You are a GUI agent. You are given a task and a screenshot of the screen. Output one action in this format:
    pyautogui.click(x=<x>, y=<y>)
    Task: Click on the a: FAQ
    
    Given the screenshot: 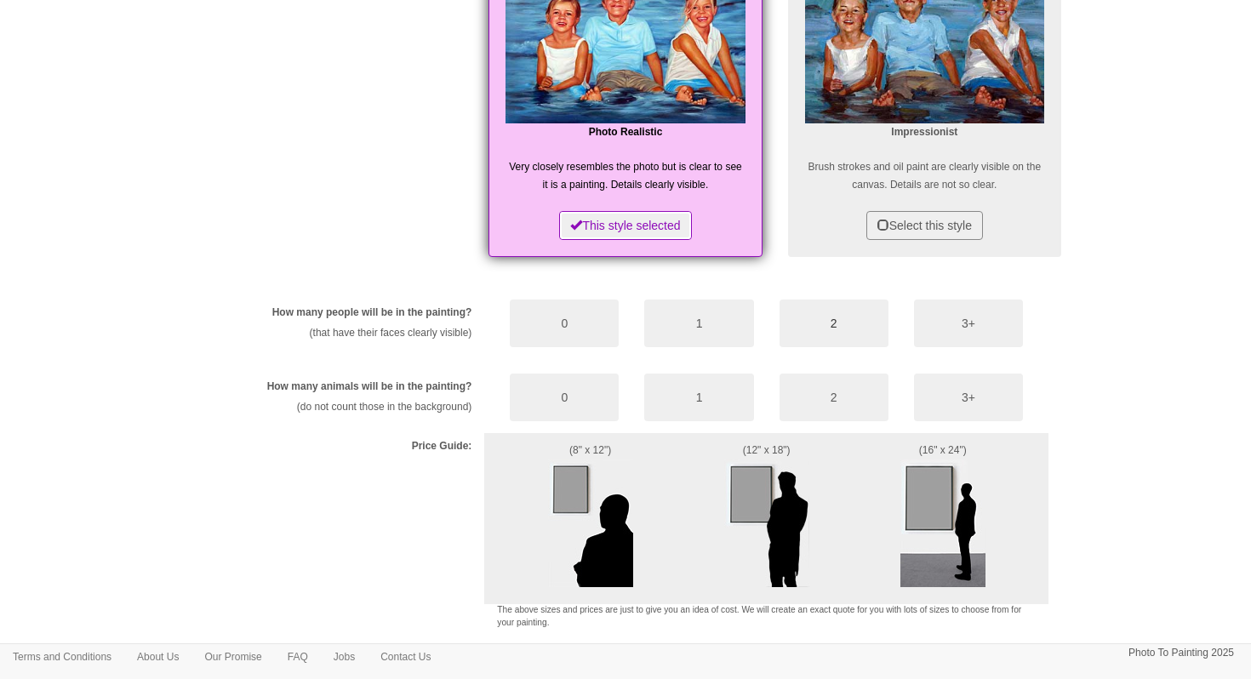 What is the action you would take?
    pyautogui.click(x=298, y=657)
    